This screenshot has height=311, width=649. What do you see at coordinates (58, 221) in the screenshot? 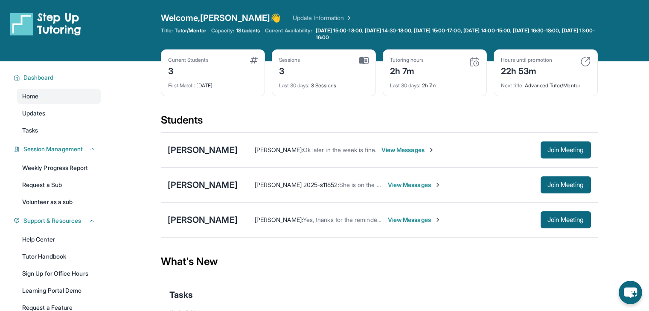
I see `button: Support & Resources` at bounding box center [58, 221].